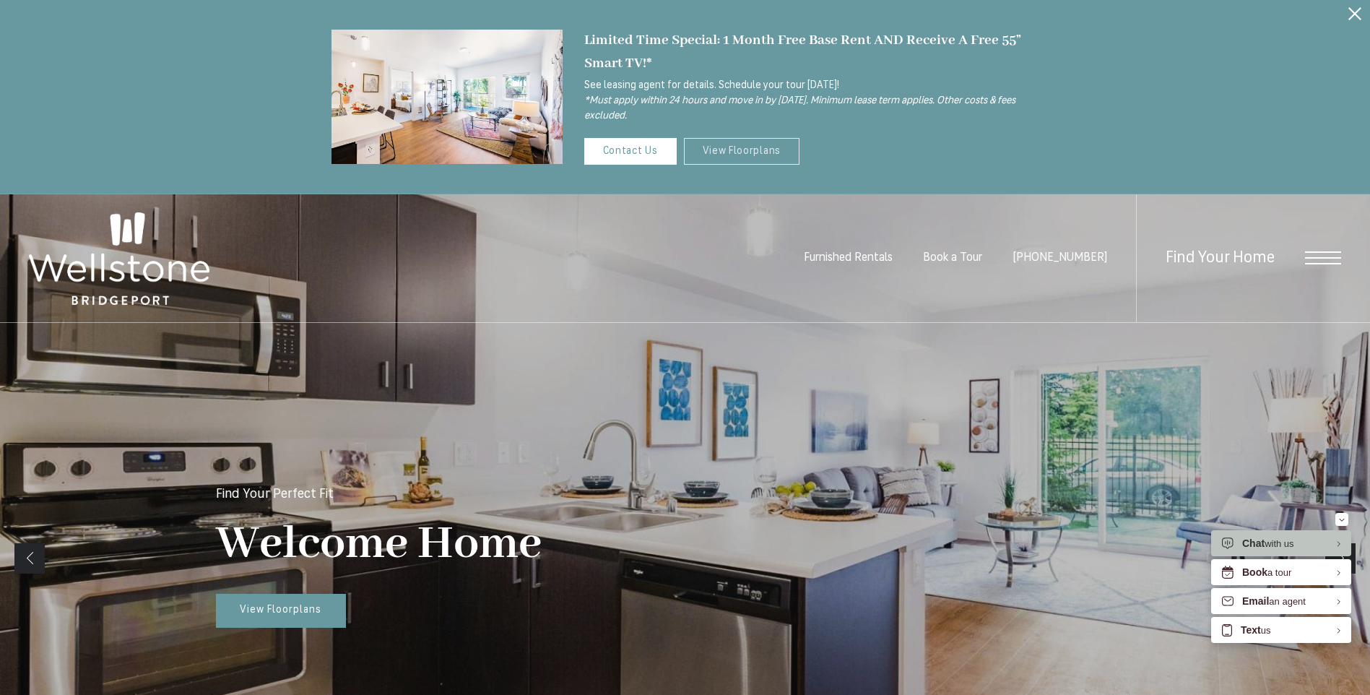 This screenshot has width=1370, height=695. I want to click on p: Welcome Home, so click(378, 544).